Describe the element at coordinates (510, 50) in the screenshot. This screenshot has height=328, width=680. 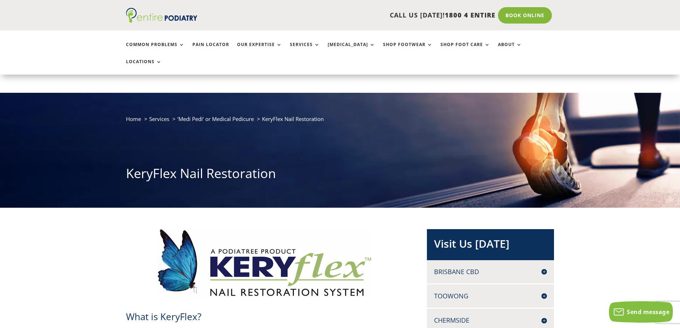
I see `a: About` at that location.